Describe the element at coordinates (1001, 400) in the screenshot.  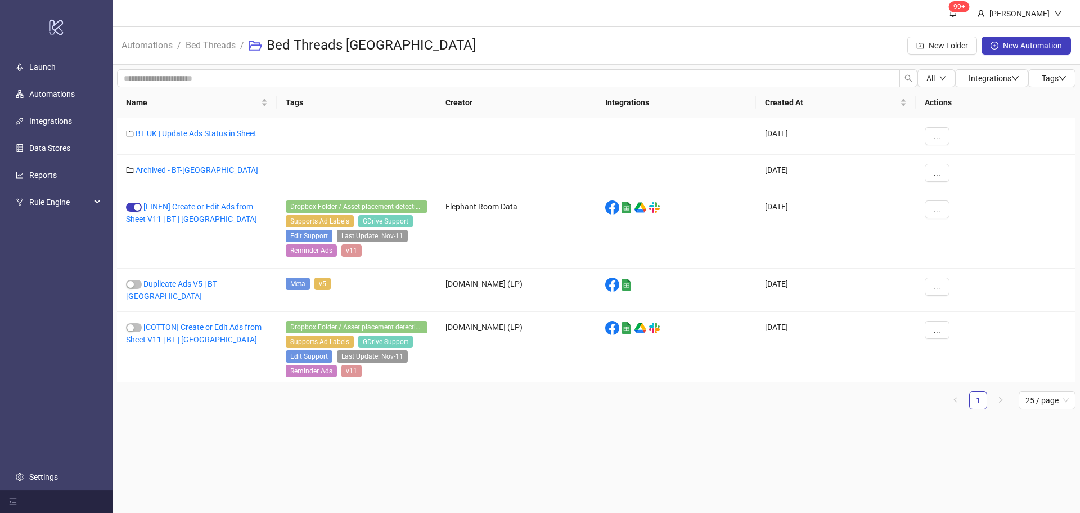
I see `span: right` at that location.